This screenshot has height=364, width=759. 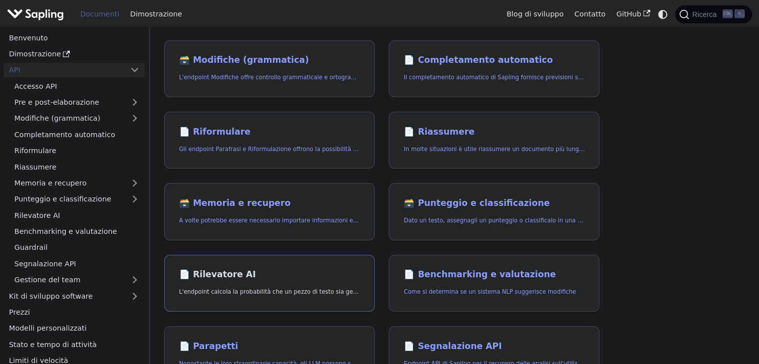 I want to click on p: Come si determina se un sistema NLP suggerisce modifiche, so click(x=494, y=292).